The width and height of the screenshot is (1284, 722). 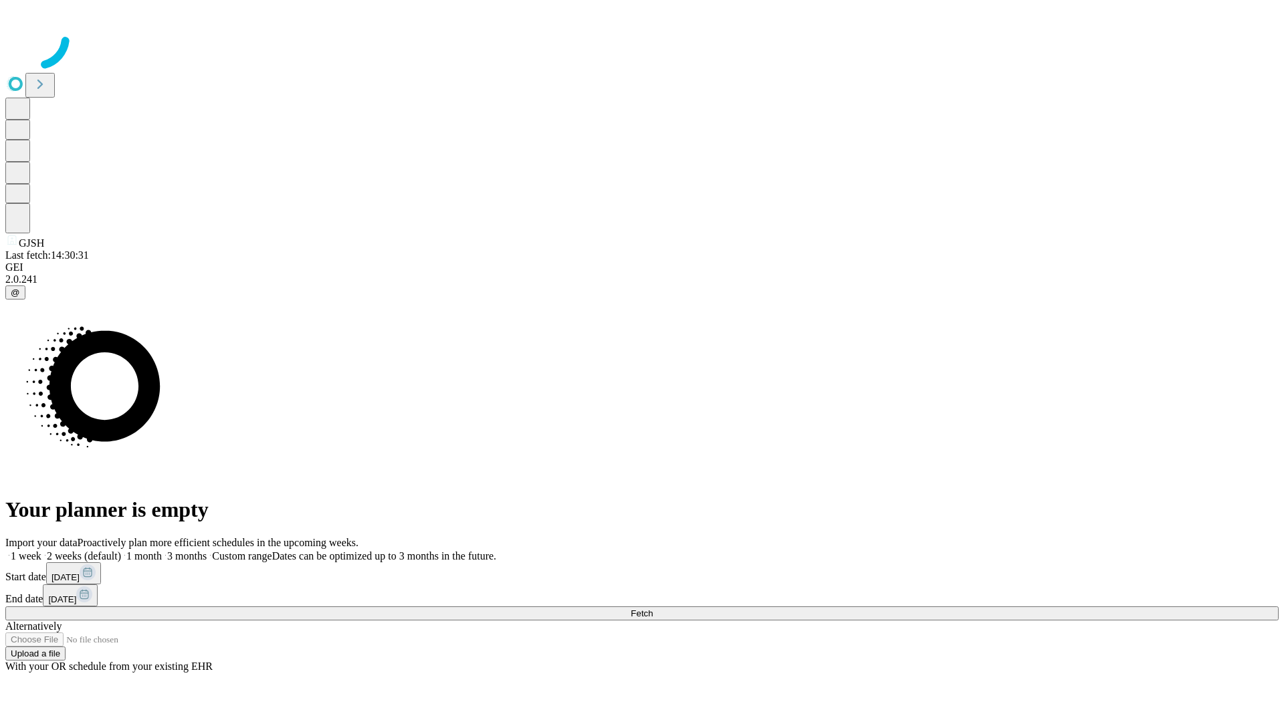 I want to click on div: Start date, so click(x=642, y=573).